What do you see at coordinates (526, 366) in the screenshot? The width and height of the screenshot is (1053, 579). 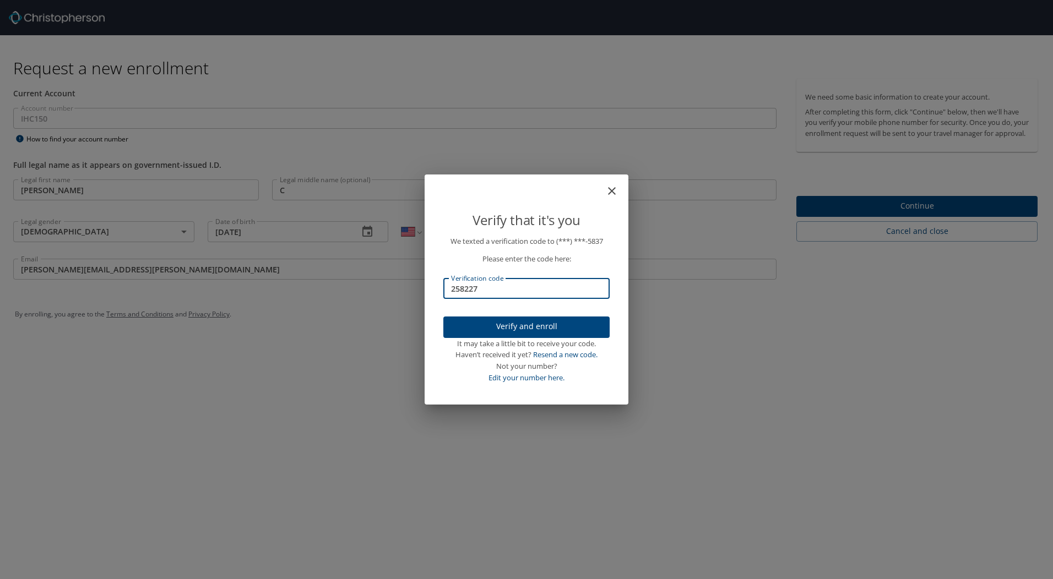 I see `div: Not your number?` at bounding box center [526, 366].